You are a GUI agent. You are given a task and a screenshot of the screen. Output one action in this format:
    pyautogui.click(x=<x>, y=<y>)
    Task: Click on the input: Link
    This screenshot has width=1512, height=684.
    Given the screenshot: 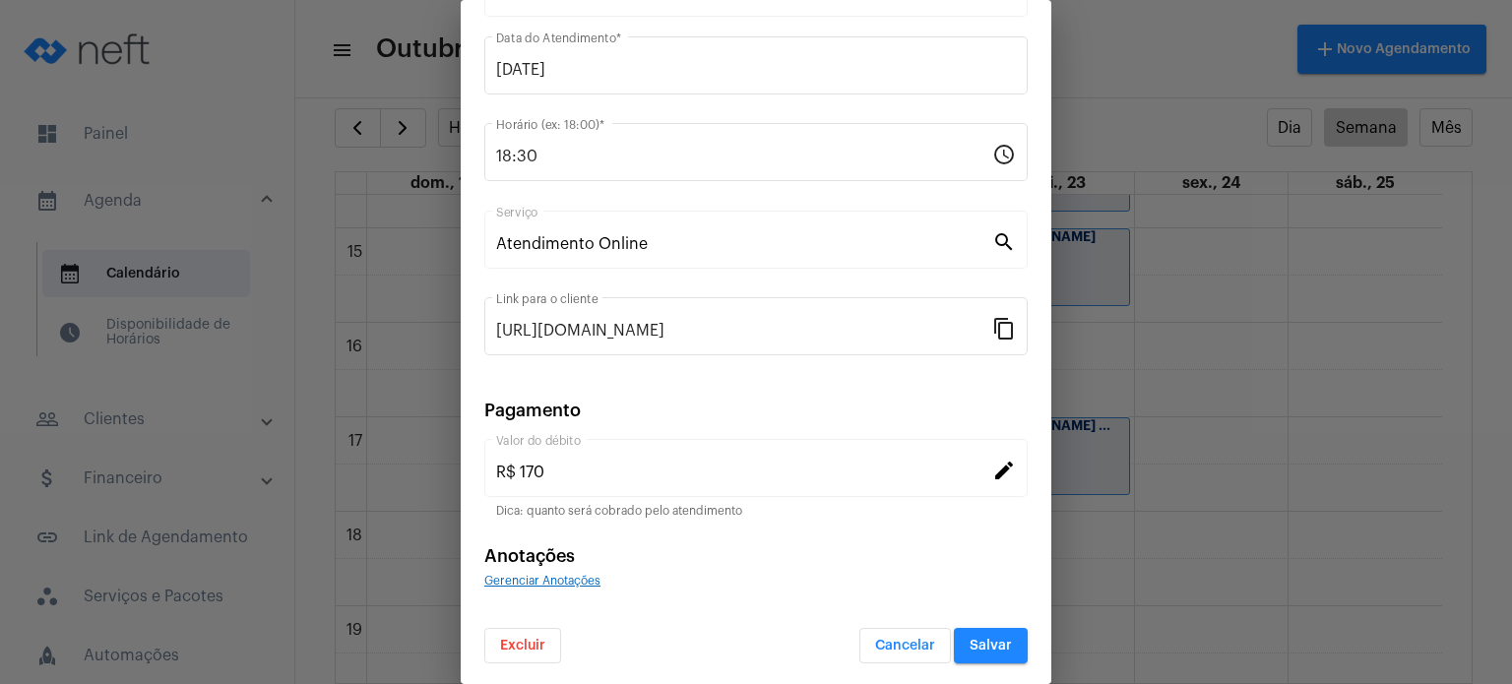 What is the action you would take?
    pyautogui.click(x=744, y=331)
    